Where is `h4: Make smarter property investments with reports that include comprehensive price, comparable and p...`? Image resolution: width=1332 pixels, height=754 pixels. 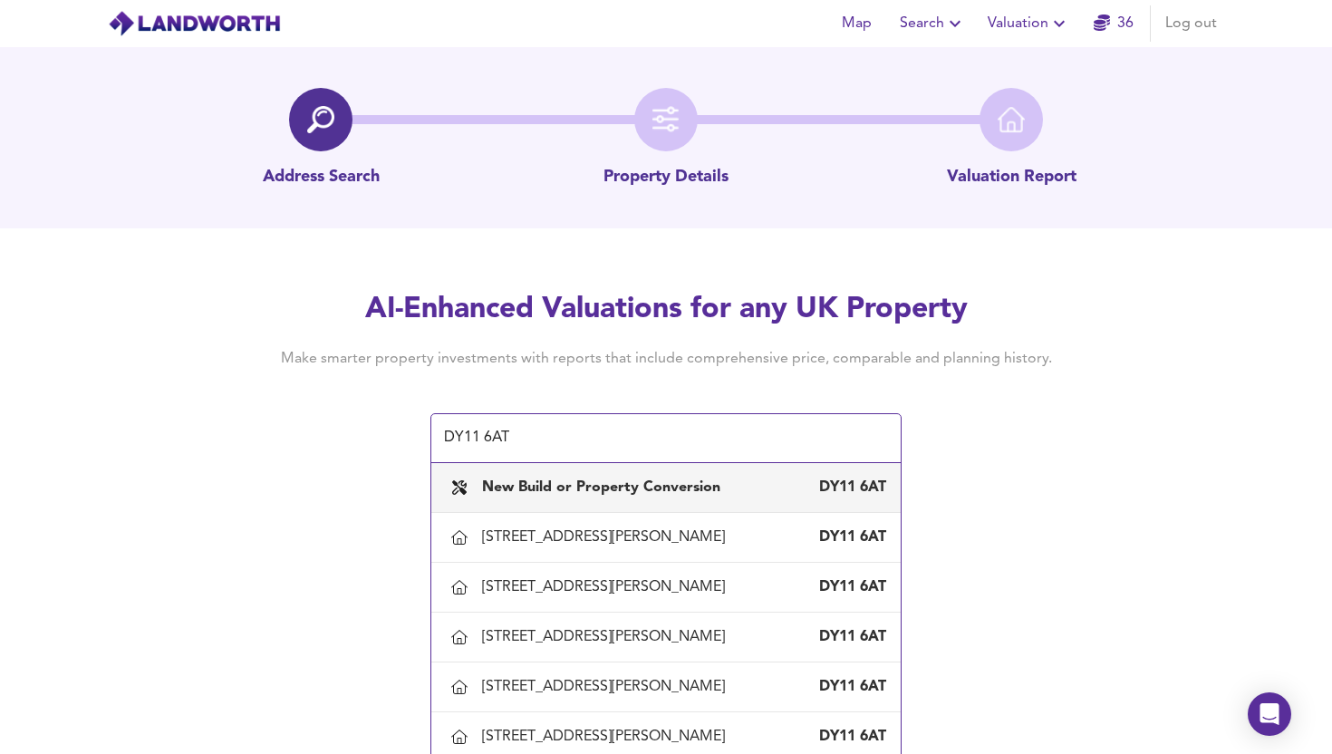
h4: Make smarter property investments with reports that include comprehensive price, comparable and p... is located at coordinates (666, 359).